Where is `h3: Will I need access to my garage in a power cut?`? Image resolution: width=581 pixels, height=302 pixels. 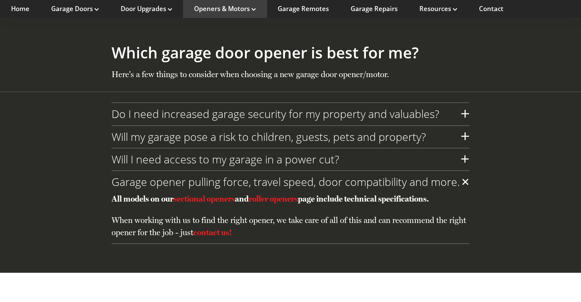 h3: Will I need access to my garage in a power cut? is located at coordinates (225, 159).